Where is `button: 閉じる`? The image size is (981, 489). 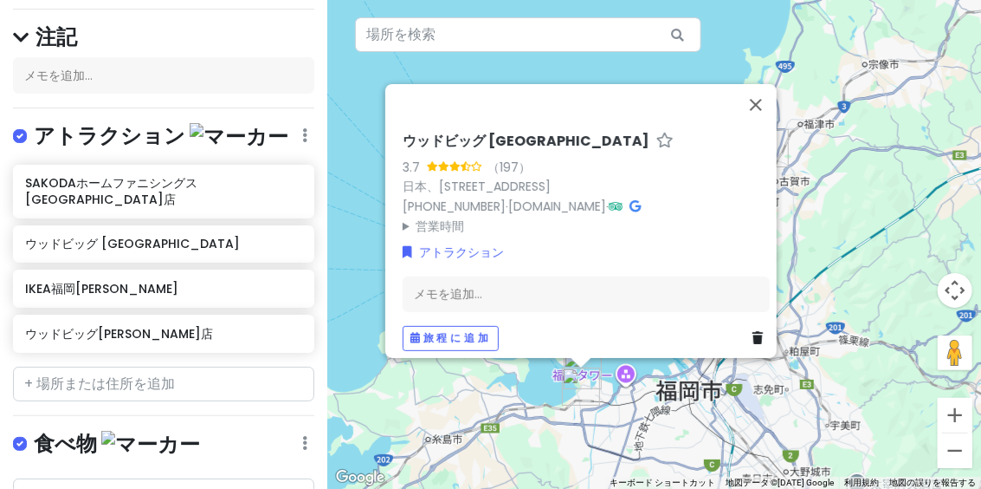 button: 閉じる is located at coordinates (756, 105).